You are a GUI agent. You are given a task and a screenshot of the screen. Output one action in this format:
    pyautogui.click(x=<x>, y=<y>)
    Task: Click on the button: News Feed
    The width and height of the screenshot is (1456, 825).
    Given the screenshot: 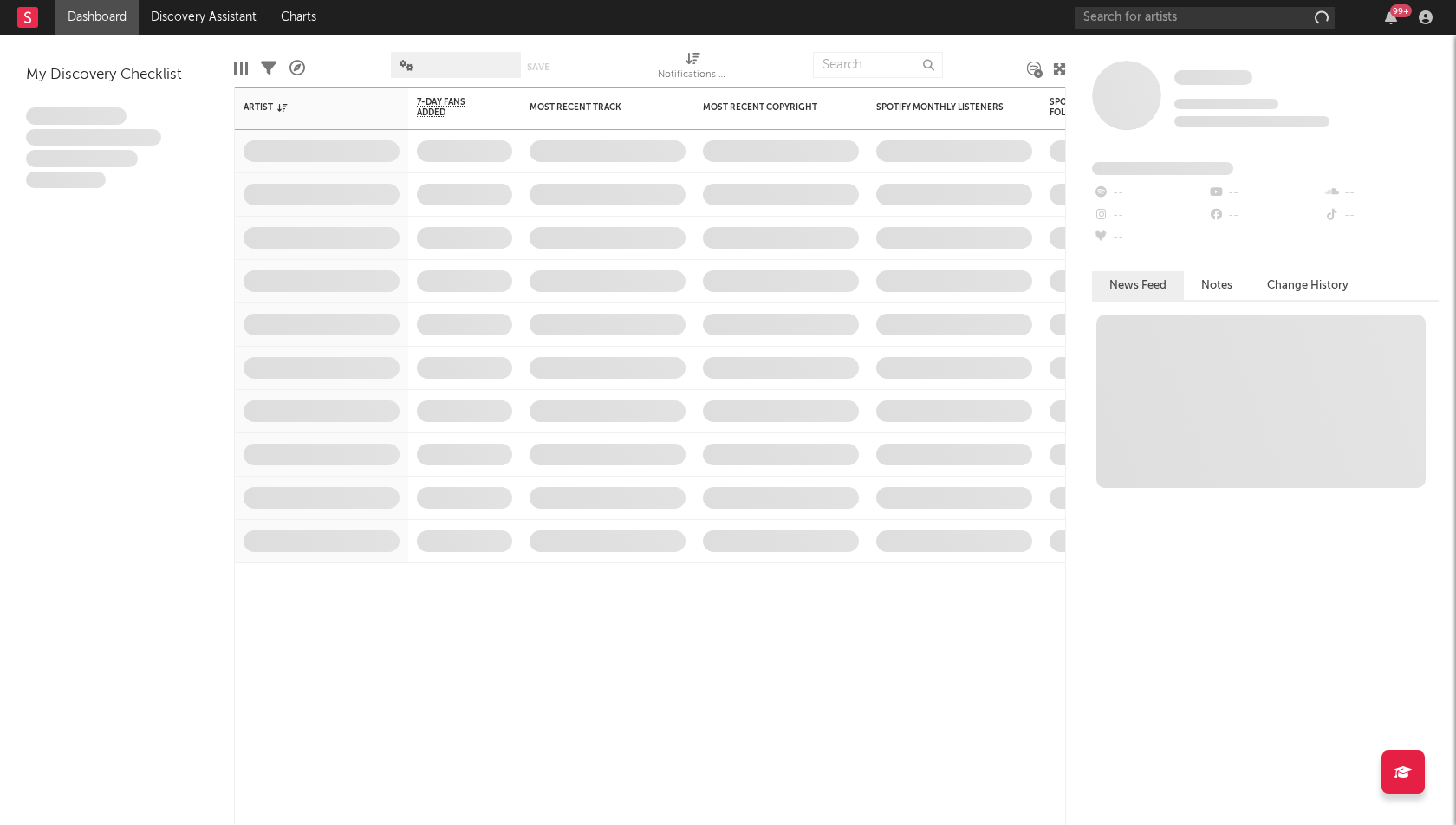 What is the action you would take?
    pyautogui.click(x=1138, y=285)
    